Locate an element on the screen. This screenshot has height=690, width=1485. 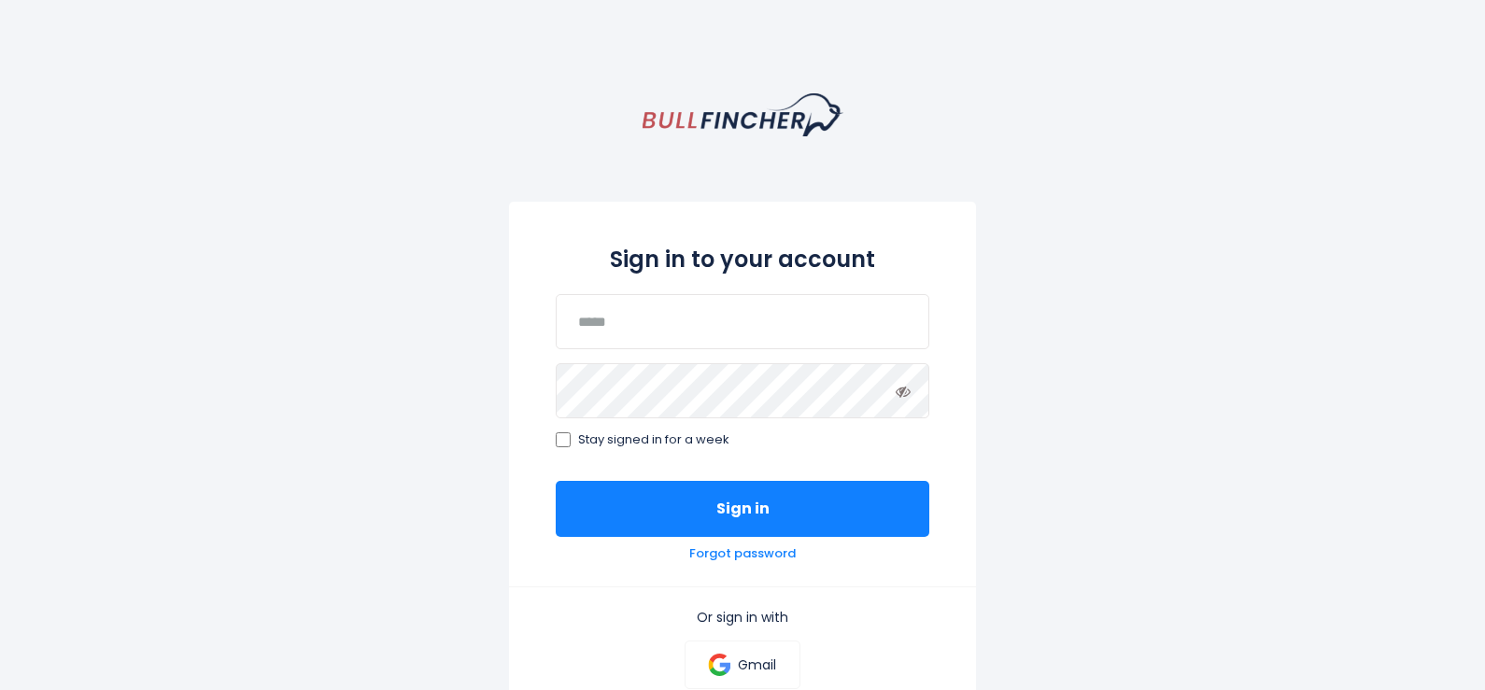
button: Sign in is located at coordinates (742, 509).